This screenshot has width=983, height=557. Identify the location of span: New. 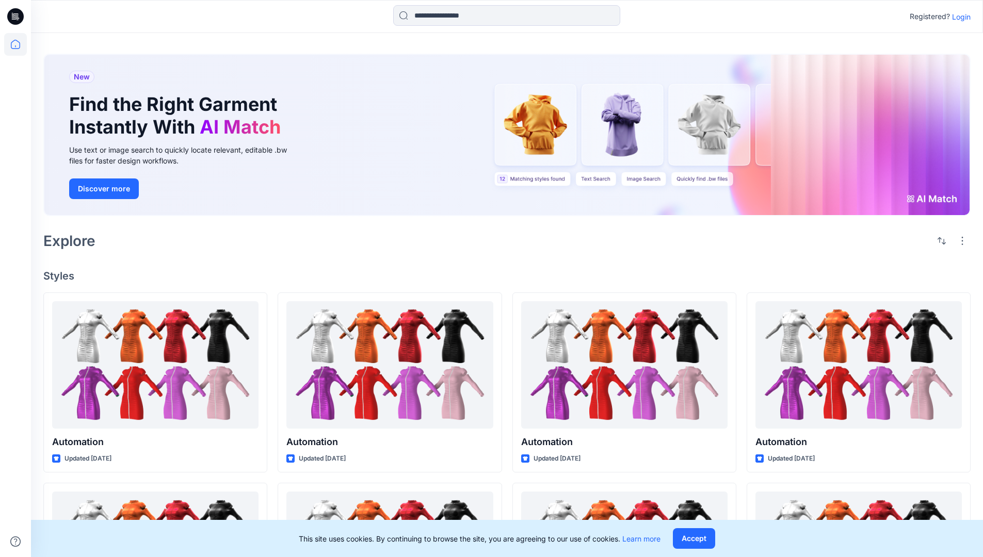
(82, 77).